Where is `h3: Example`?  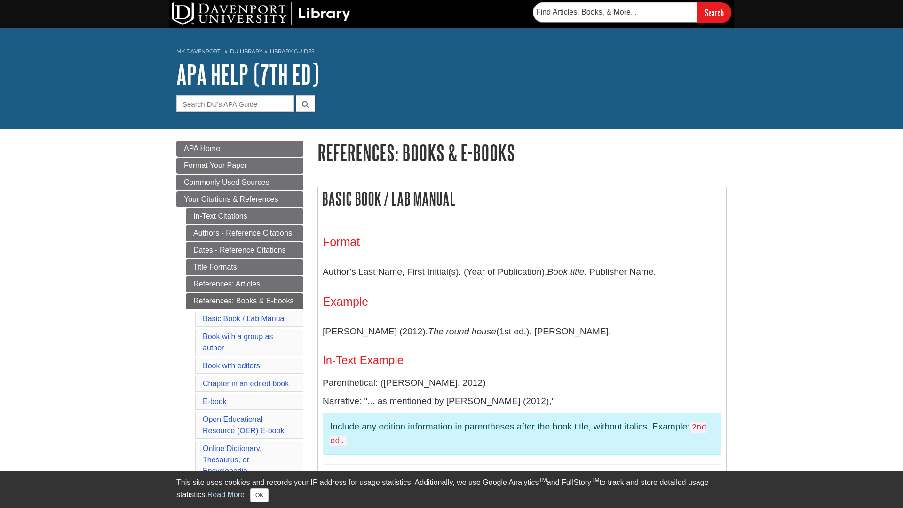
h3: Example is located at coordinates (522, 302).